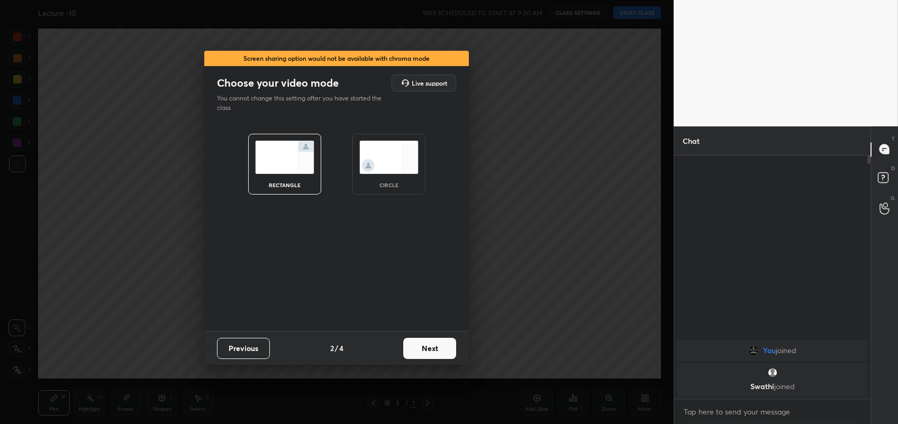 The image size is (898, 424). Describe the element at coordinates (429, 83) in the screenshot. I see `h5: Live support` at that location.